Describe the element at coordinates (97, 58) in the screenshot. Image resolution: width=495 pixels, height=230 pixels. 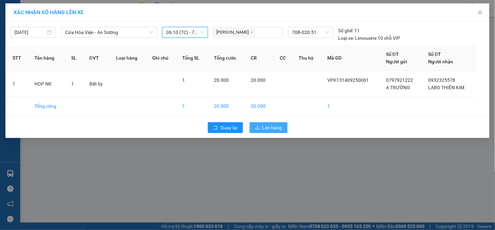
I see `th: ĐVT` at that location.